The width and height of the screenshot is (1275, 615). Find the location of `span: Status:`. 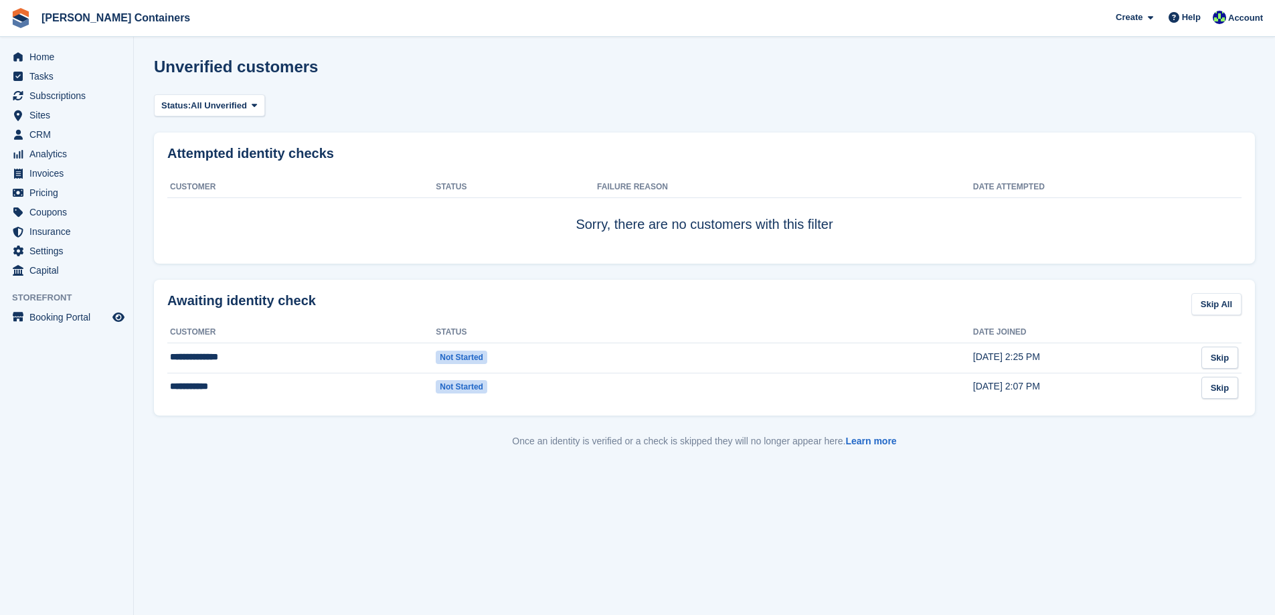

span: Status: is located at coordinates (176, 106).